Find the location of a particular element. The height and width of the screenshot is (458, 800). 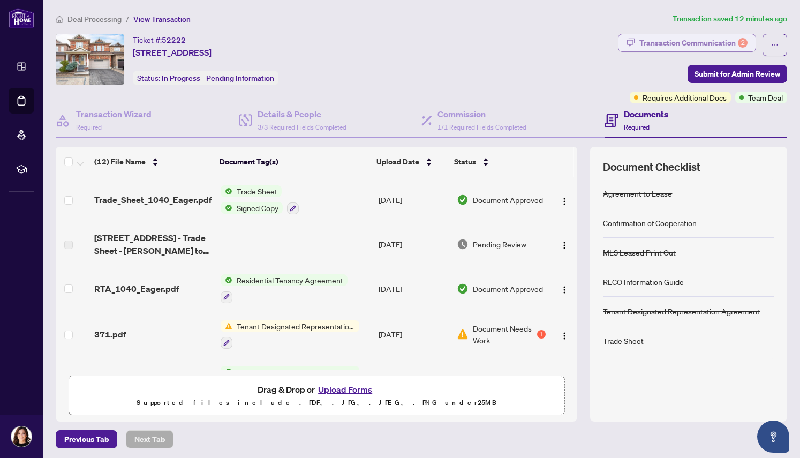

button: Status IconCommission Statement Sent to Listing Brokerage is located at coordinates (290, 380).